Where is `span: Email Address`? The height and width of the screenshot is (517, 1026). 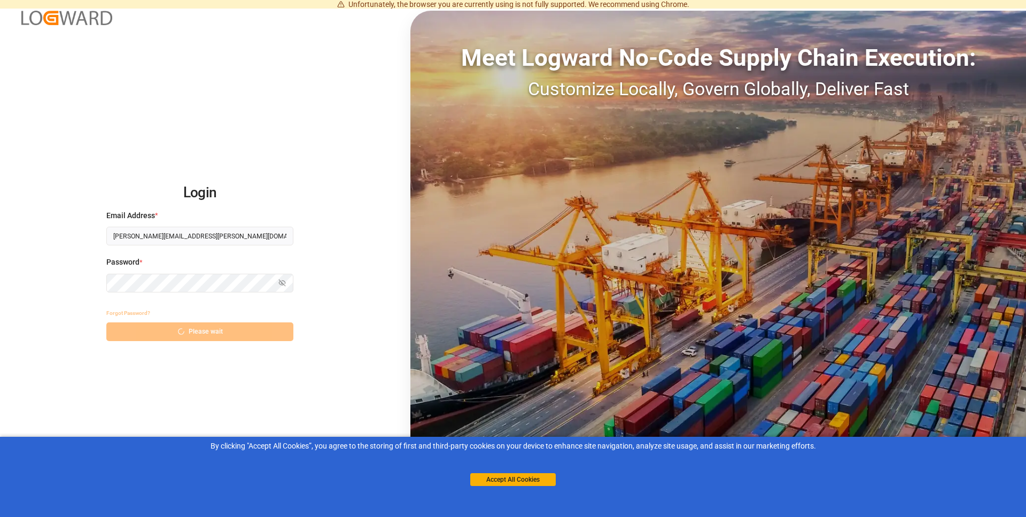
span: Email Address is located at coordinates (130, 215).